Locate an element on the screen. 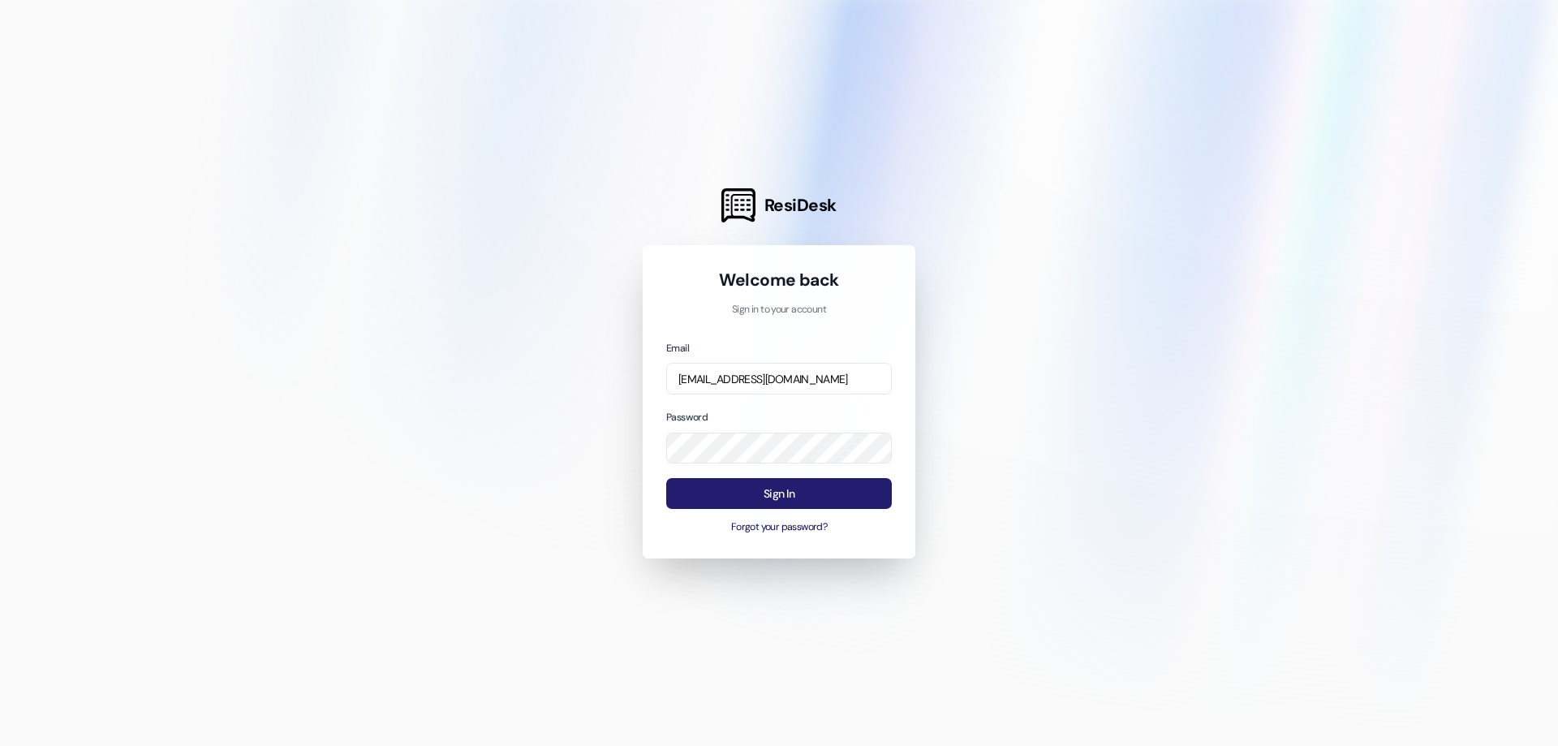  span: ResiDesk is located at coordinates (800, 205).